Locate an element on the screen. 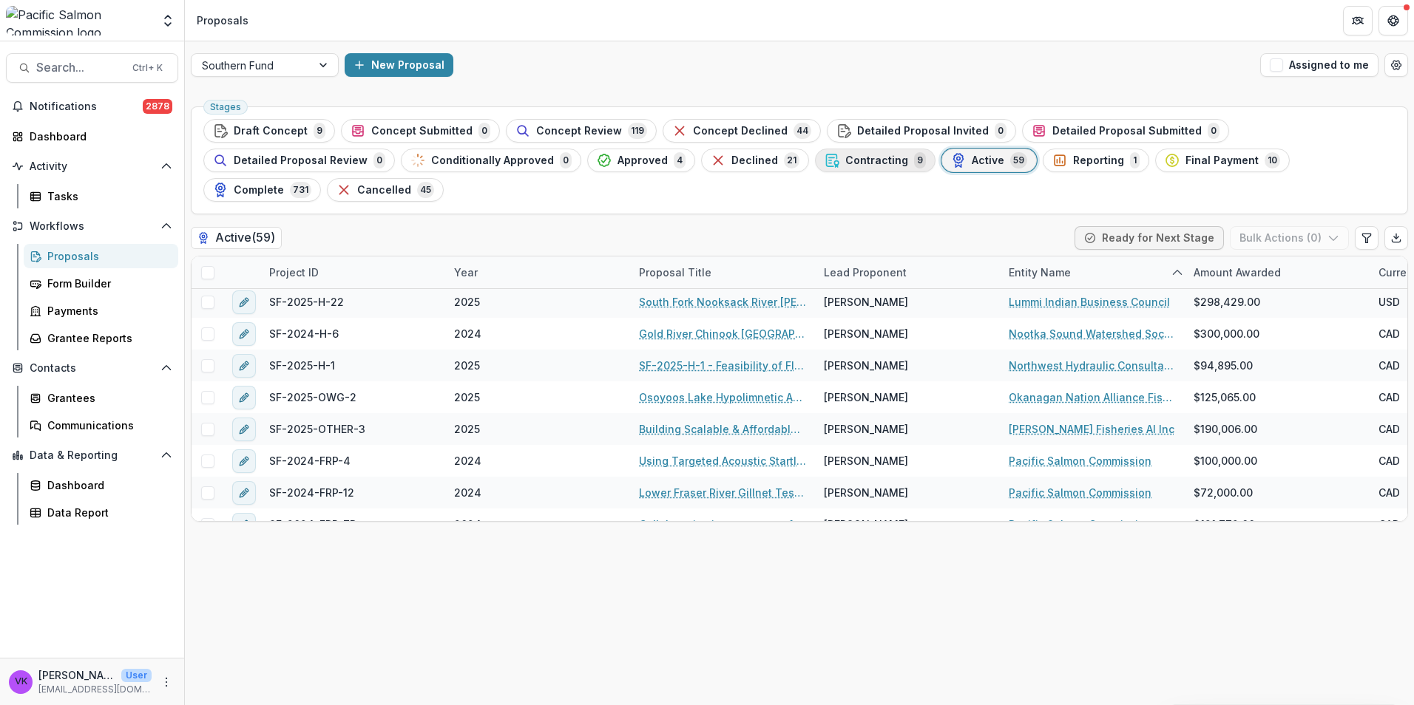 The width and height of the screenshot is (1414, 705). div: Amount Awarded is located at coordinates (1277, 272).